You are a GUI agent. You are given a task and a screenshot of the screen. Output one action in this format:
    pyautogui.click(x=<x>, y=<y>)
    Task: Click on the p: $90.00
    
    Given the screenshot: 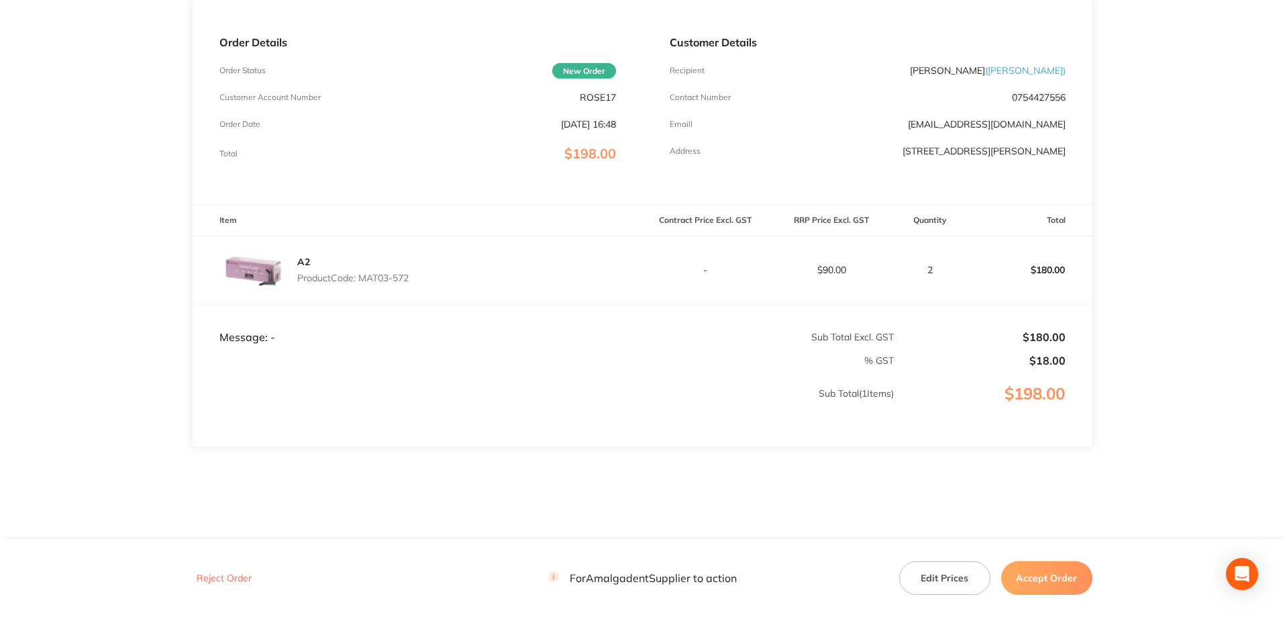 What is the action you would take?
    pyautogui.click(x=831, y=270)
    